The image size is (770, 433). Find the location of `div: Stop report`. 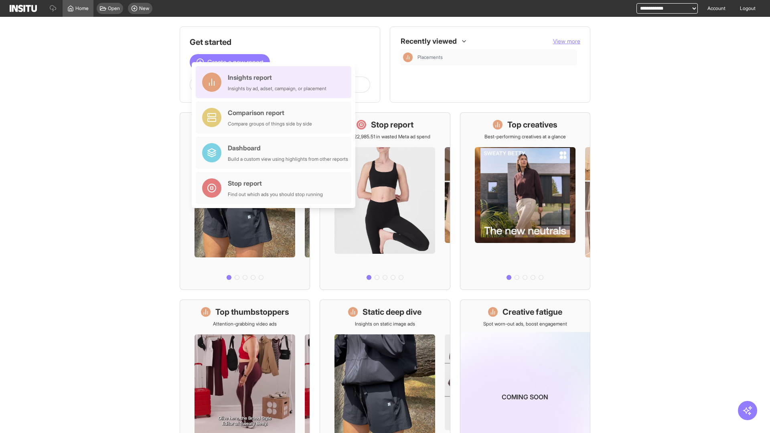

div: Stop report is located at coordinates (275, 183).